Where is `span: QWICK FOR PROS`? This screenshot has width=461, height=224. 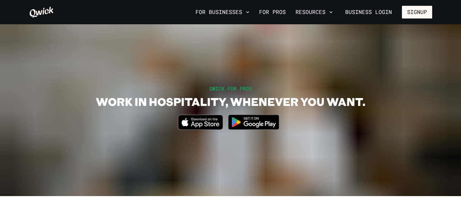 span: QWICK FOR PROS is located at coordinates (231, 88).